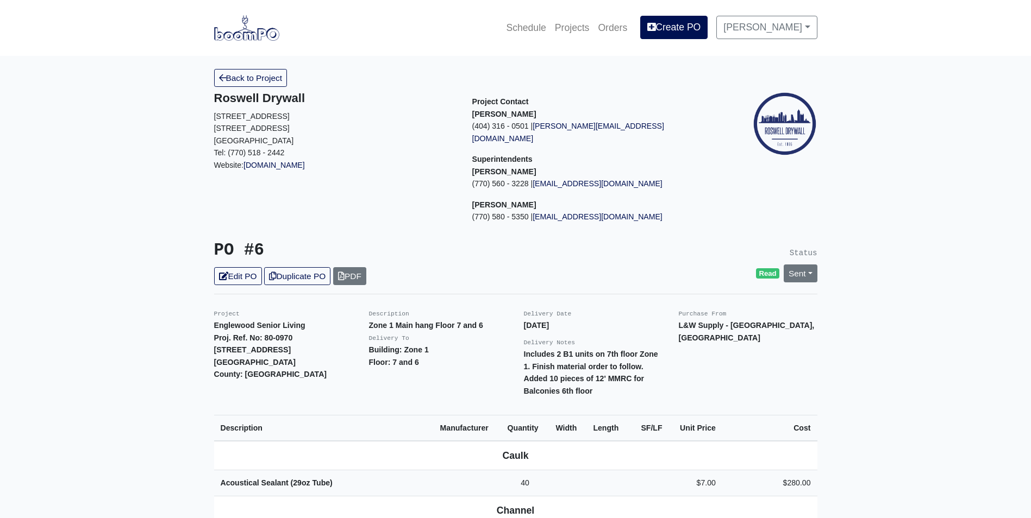 The image size is (1031, 518). I want to click on strong: Acoustical Sealant (29oz Tube), so click(277, 483).